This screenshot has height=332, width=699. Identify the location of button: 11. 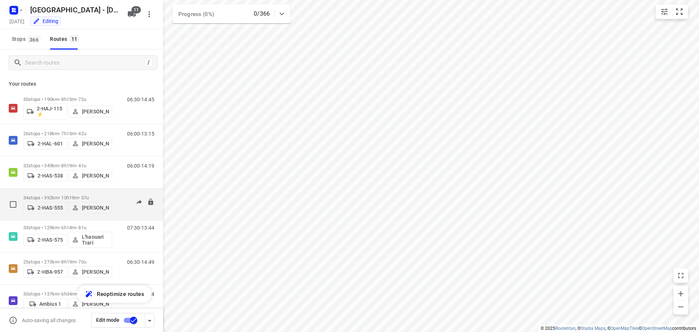
(132, 14).